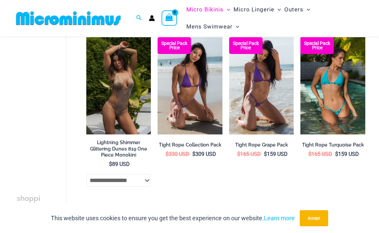 The image size is (379, 233). Describe the element at coordinates (28, 204) in the screenshot. I see `span: shopping` at that location.